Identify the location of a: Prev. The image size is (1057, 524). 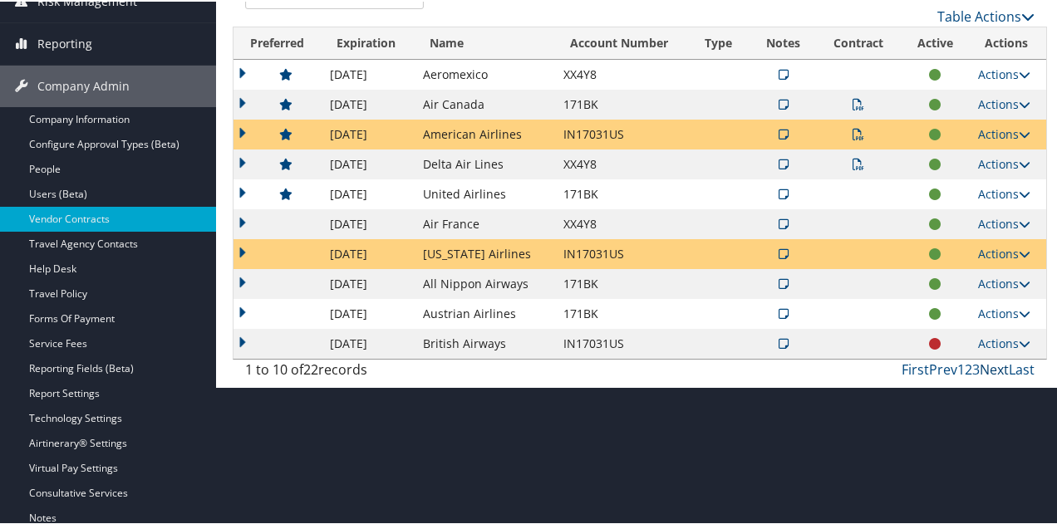
(943, 368).